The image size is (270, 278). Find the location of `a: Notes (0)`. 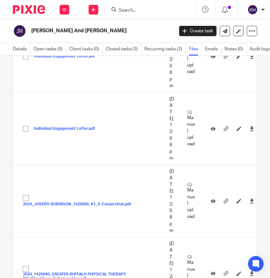

a: Notes (0) is located at coordinates (236, 49).